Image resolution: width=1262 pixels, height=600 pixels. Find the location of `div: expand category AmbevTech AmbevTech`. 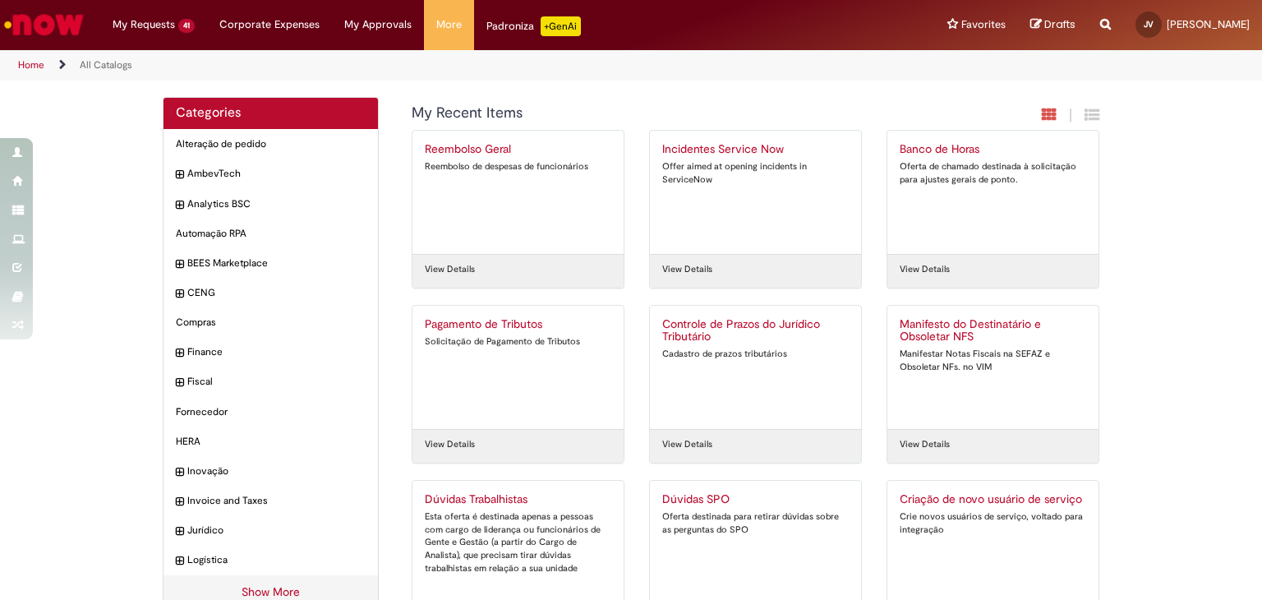

div: expand category AmbevTech AmbevTech is located at coordinates (270, 173).